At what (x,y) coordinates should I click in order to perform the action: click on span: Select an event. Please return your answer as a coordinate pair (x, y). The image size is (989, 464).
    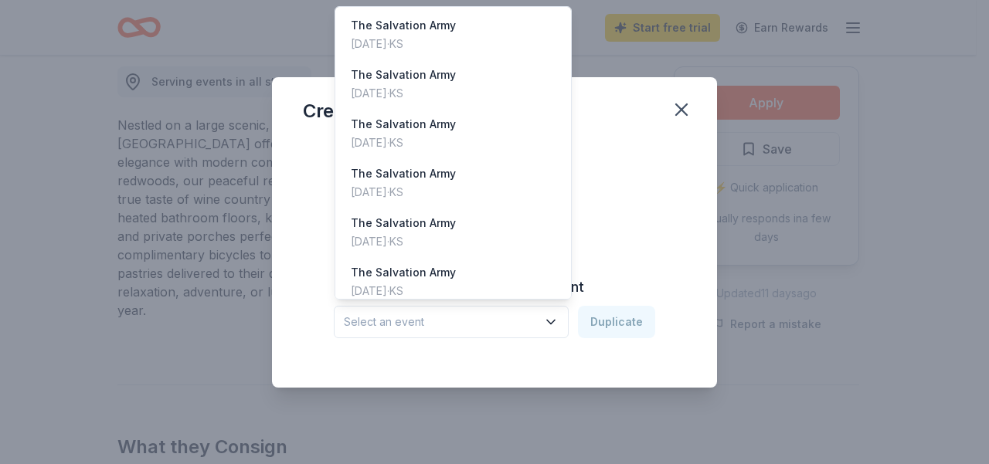
    Looking at the image, I should click on (440, 322).